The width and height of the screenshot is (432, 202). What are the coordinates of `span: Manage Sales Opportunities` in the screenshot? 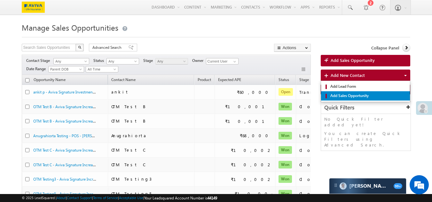 It's located at (70, 28).